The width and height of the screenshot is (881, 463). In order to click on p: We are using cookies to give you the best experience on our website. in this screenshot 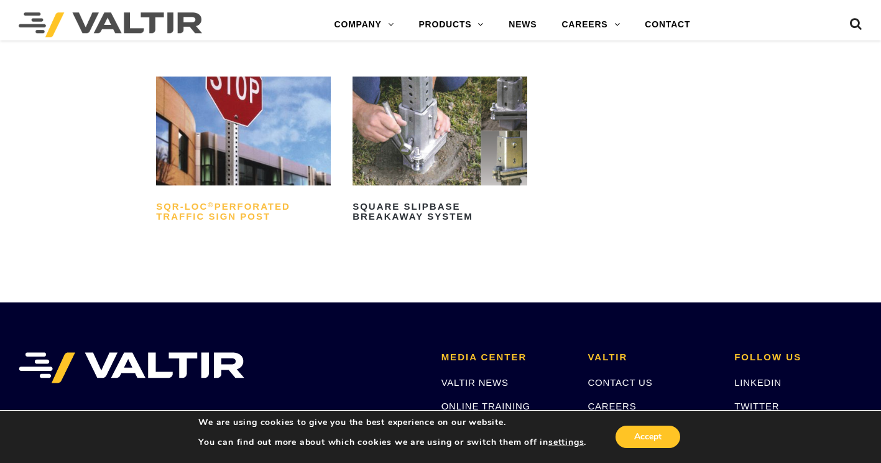, I will do `click(392, 422)`.